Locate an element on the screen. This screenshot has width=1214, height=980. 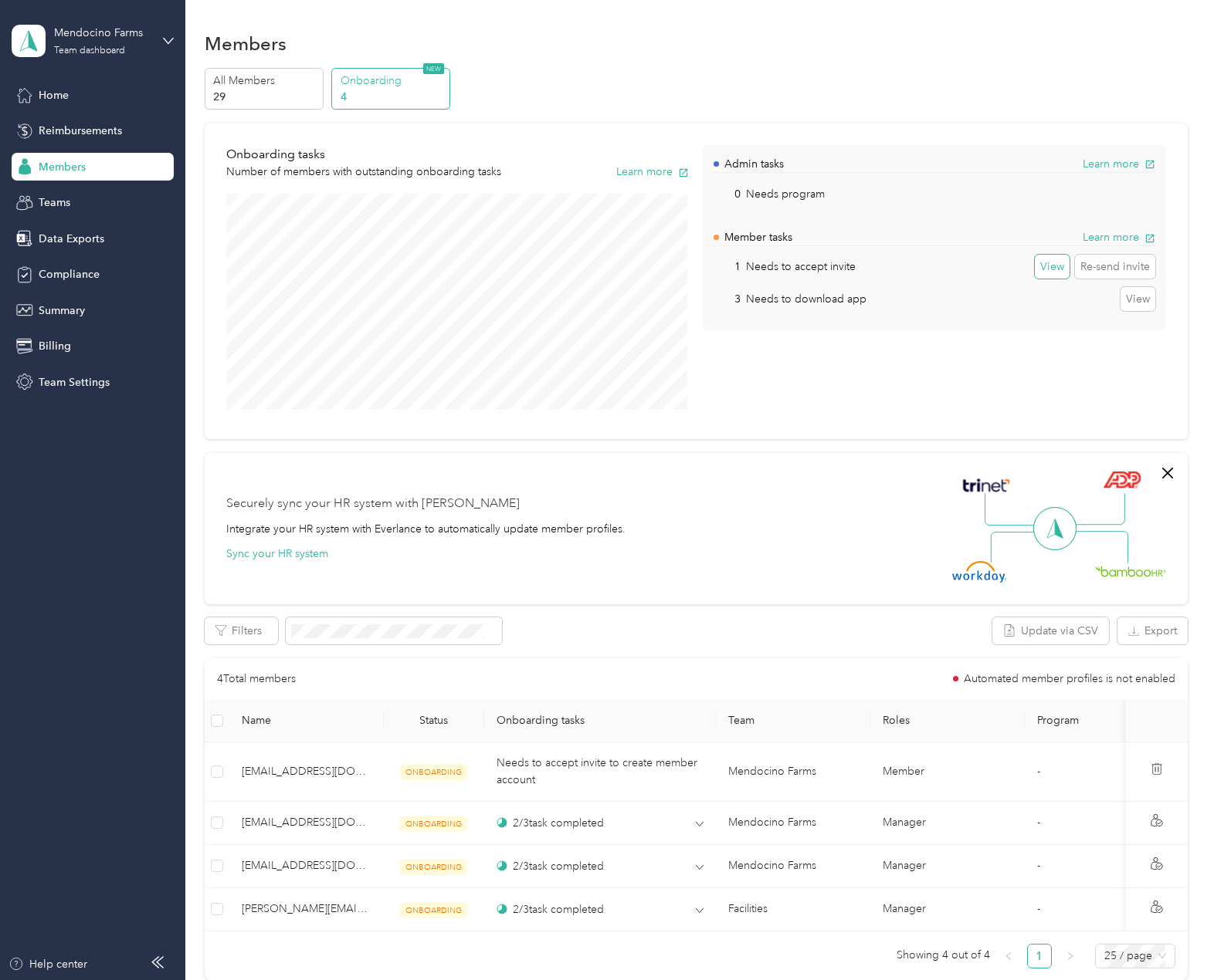
td: Facilities is located at coordinates (793, 910).